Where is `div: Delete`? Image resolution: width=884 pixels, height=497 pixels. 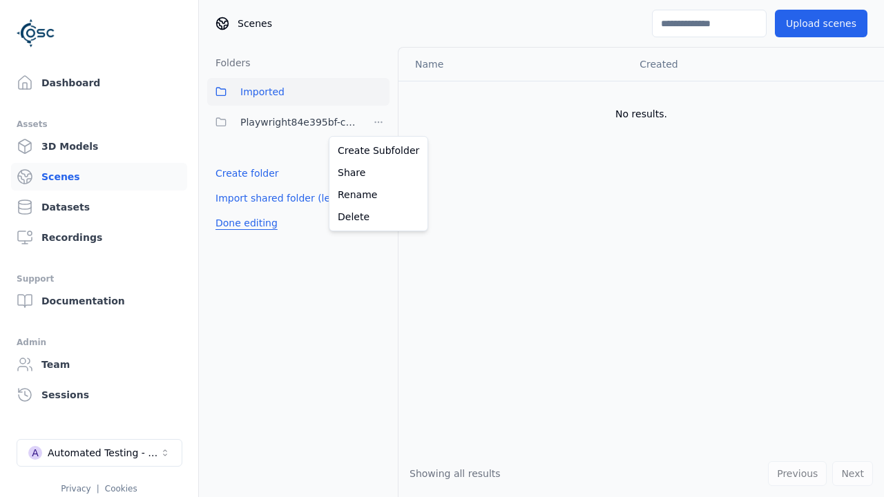
div: Delete is located at coordinates (378, 217).